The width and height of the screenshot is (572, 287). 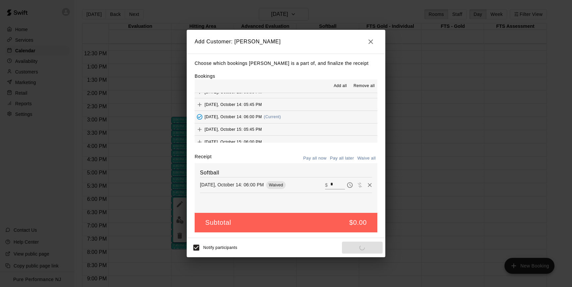 I want to click on button: Pay all later, so click(x=342, y=158).